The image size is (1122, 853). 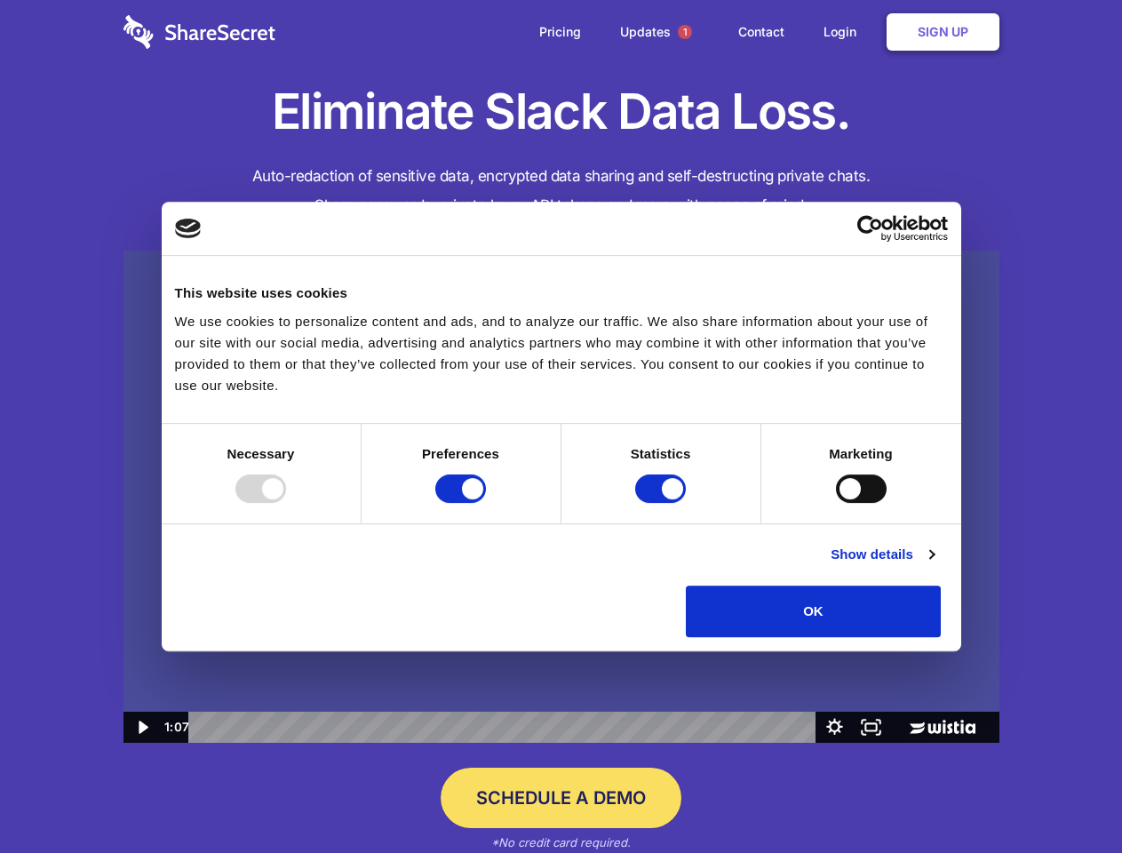 I want to click on a: Usercentrics Cookiebot - opens in a new window, so click(x=870, y=228).